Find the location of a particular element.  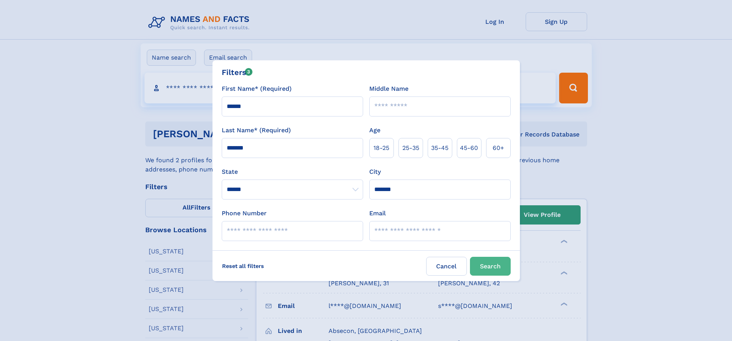

span: 35‑45 is located at coordinates (439, 148).